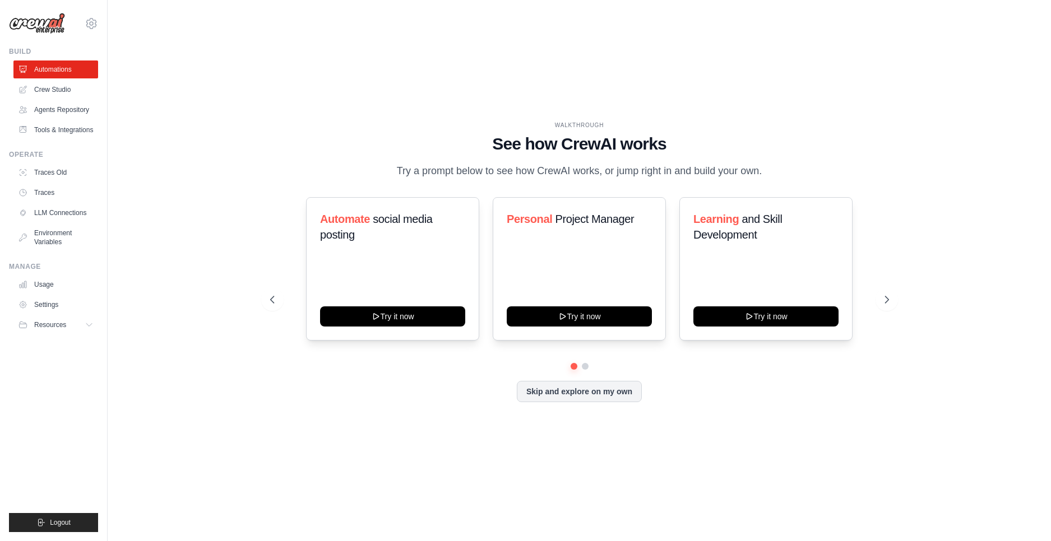 This screenshot has height=541, width=1051. Describe the element at coordinates (53, 155) in the screenshot. I see `div: Operate` at that location.